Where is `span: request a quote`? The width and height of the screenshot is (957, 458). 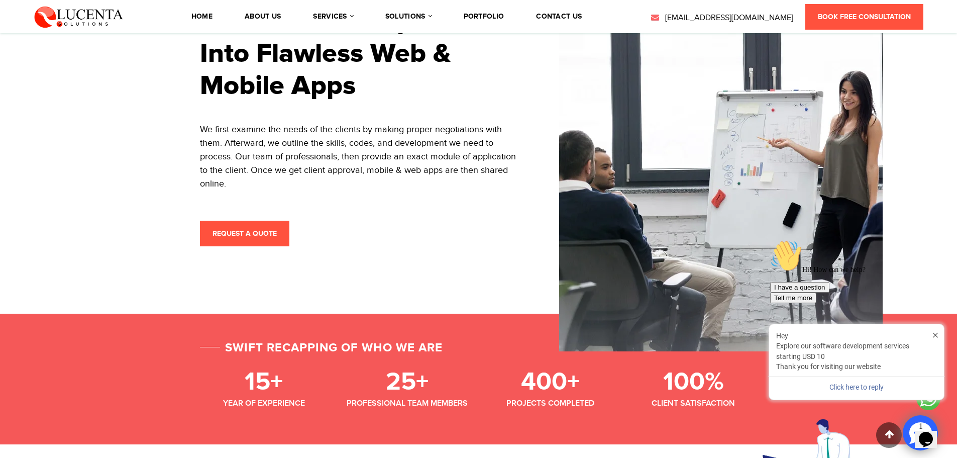
span: request a quote is located at coordinates (245, 233).